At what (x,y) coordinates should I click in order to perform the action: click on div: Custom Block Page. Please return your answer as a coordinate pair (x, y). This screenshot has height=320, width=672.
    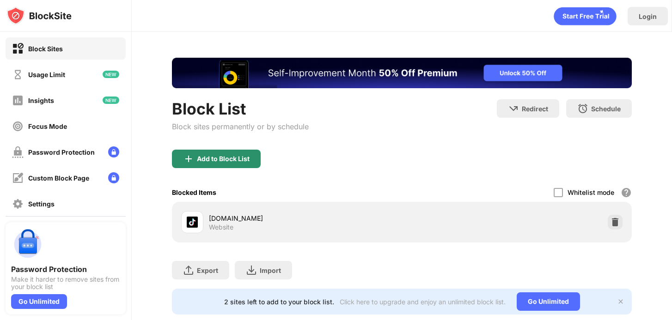
    Looking at the image, I should click on (59, 178).